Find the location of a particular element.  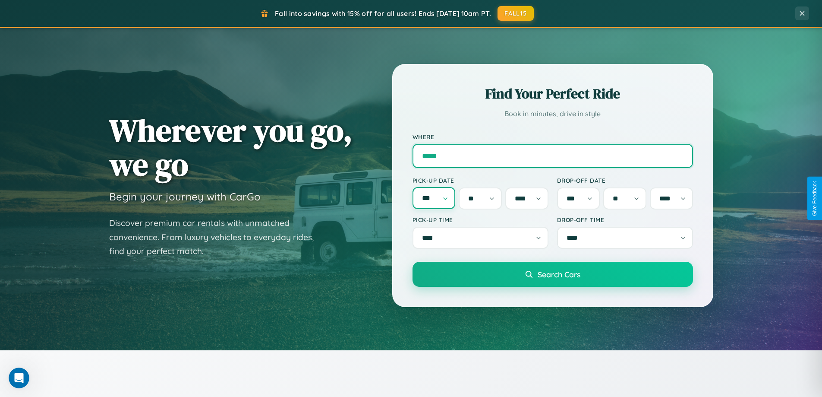

h2: Find Your Perfect Ride is located at coordinates (553, 94).